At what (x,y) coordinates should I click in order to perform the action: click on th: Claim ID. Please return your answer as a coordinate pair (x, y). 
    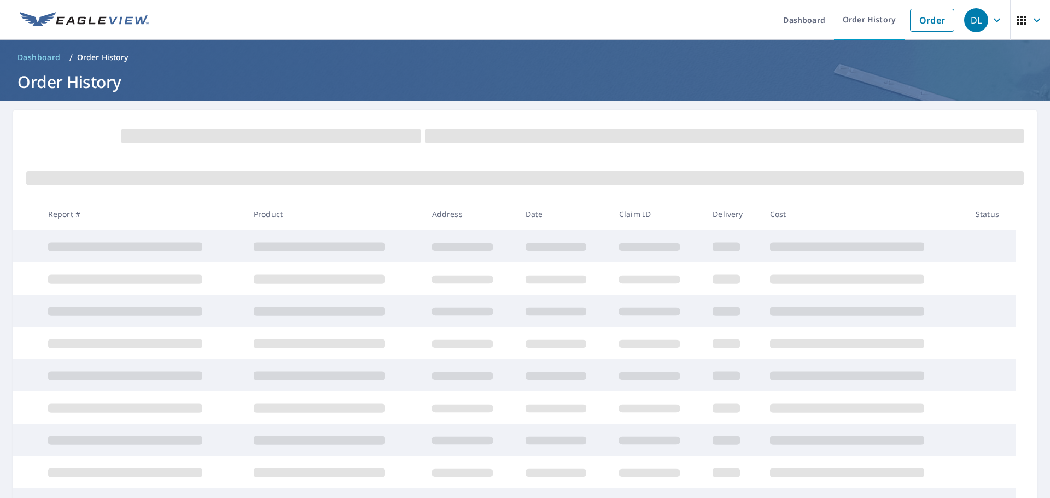
    Looking at the image, I should click on (657, 214).